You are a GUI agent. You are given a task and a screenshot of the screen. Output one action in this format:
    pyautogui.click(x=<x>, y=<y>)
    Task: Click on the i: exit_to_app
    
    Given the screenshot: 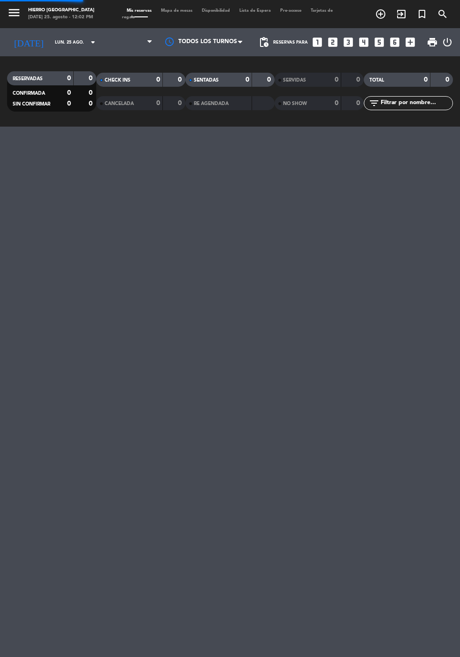 What is the action you would take?
    pyautogui.click(x=401, y=14)
    